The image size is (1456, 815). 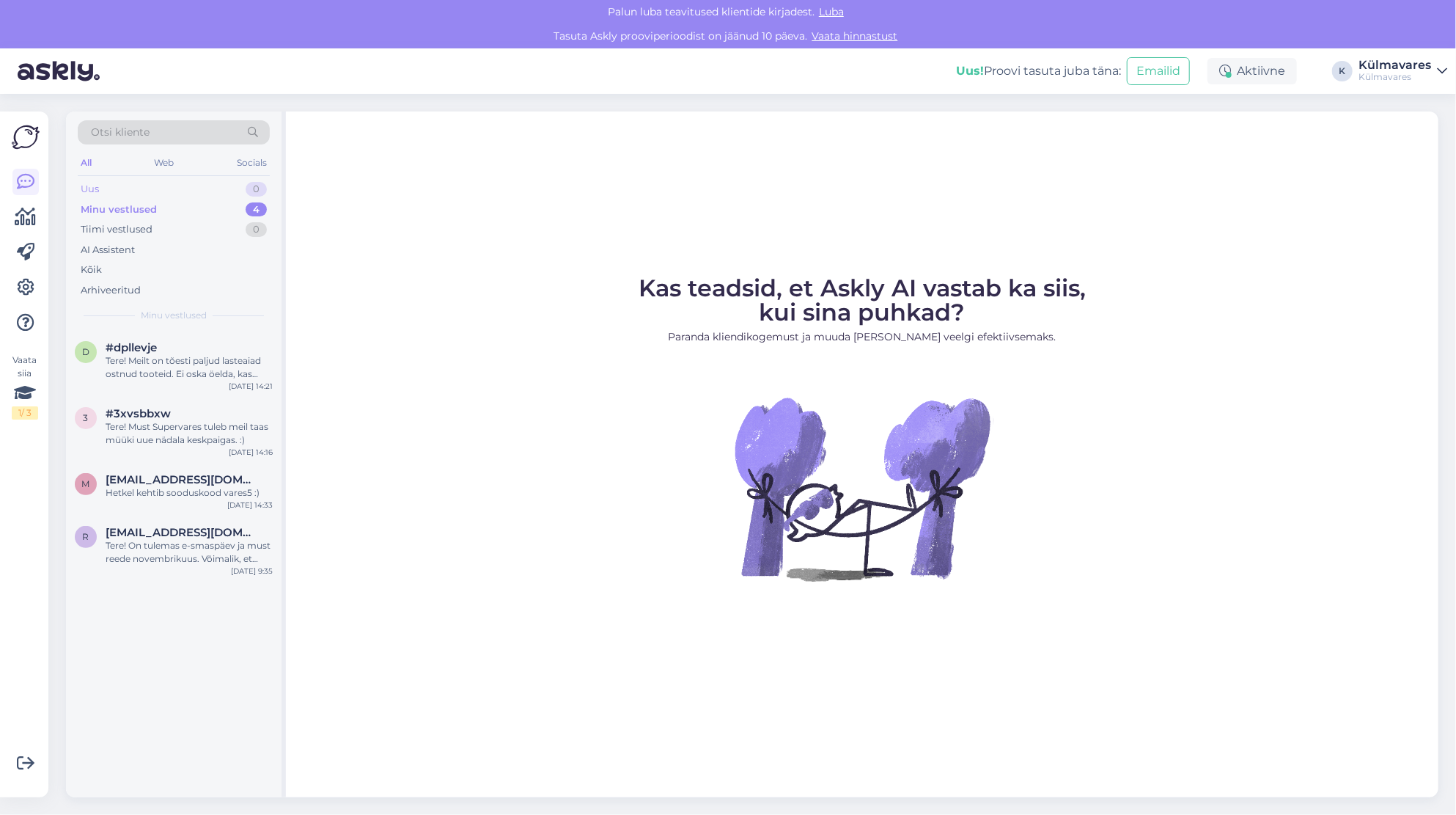 I want to click on span: 3, so click(x=85, y=417).